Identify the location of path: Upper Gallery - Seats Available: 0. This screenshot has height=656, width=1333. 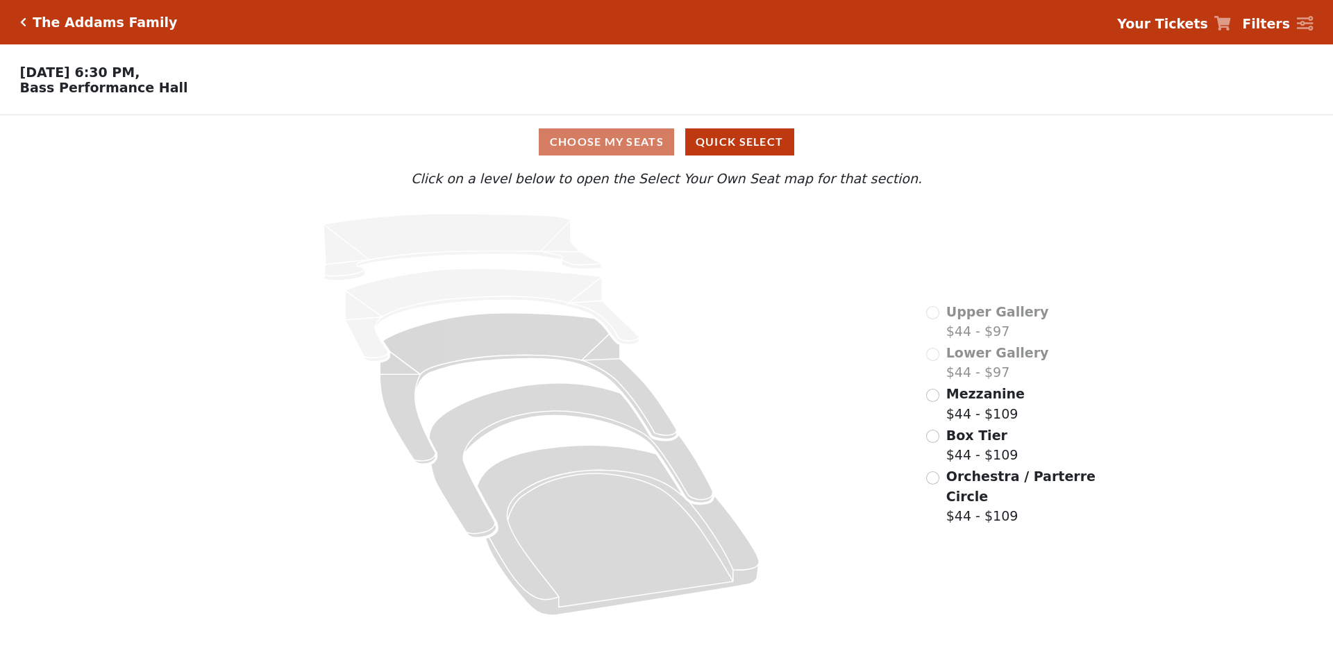
(462, 247).